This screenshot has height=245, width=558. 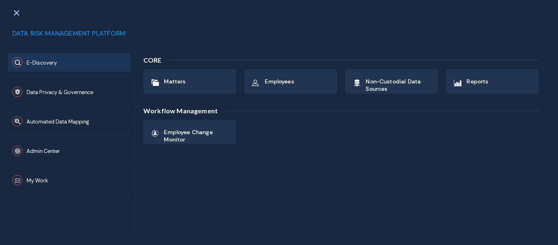 I want to click on div: CORE, so click(x=154, y=60).